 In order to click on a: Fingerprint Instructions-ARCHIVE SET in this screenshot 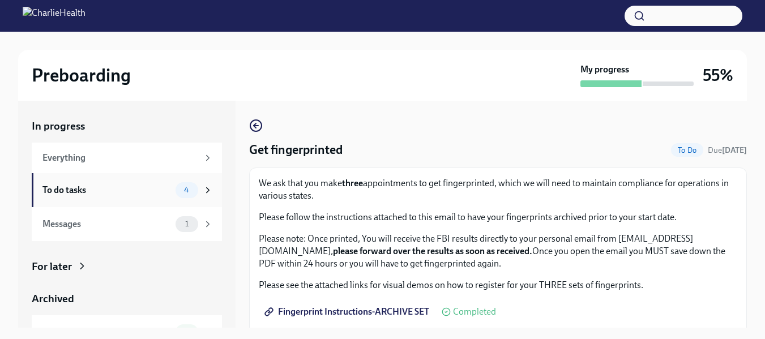, I will do `click(348, 312)`.